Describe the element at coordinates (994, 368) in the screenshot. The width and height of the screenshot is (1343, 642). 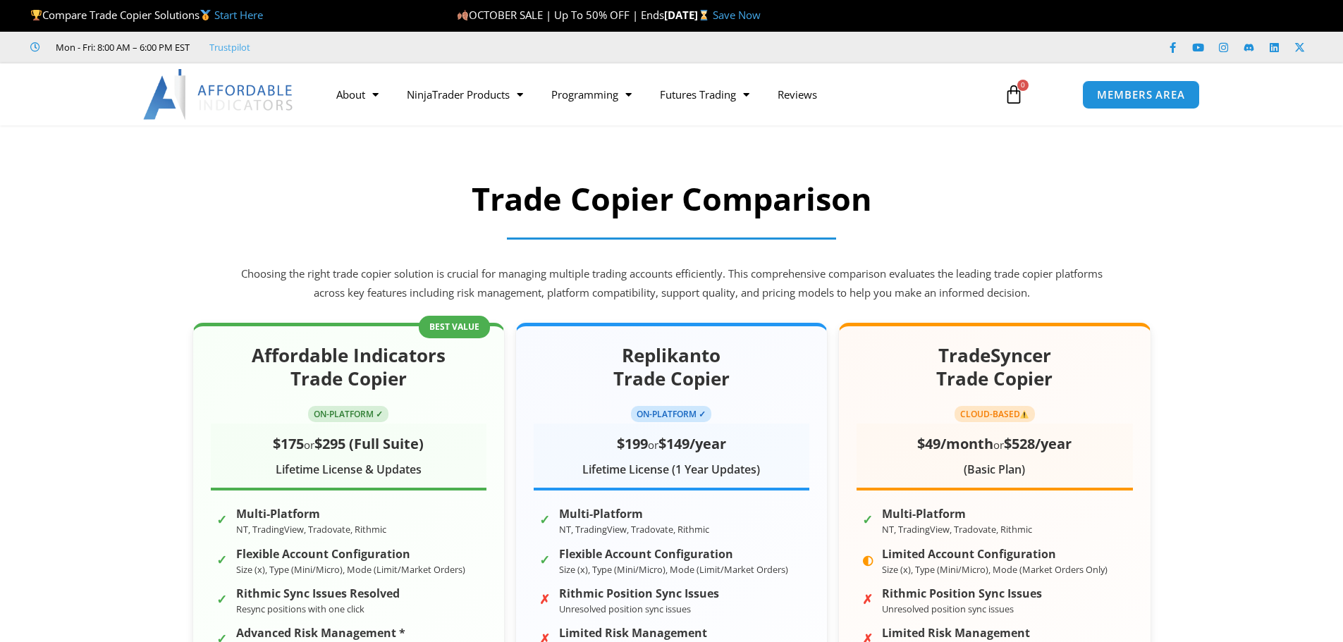
I see `h2: TradeSyncer Trade Copier` at that location.